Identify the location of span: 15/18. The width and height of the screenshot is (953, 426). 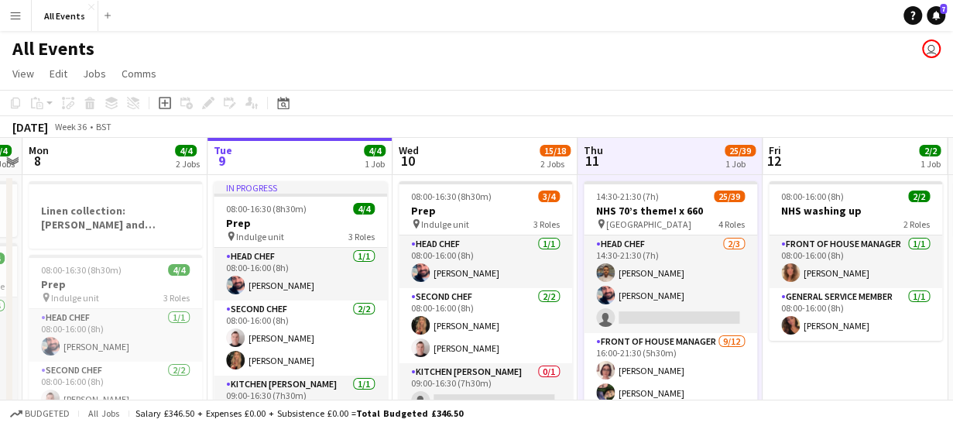
(555, 150).